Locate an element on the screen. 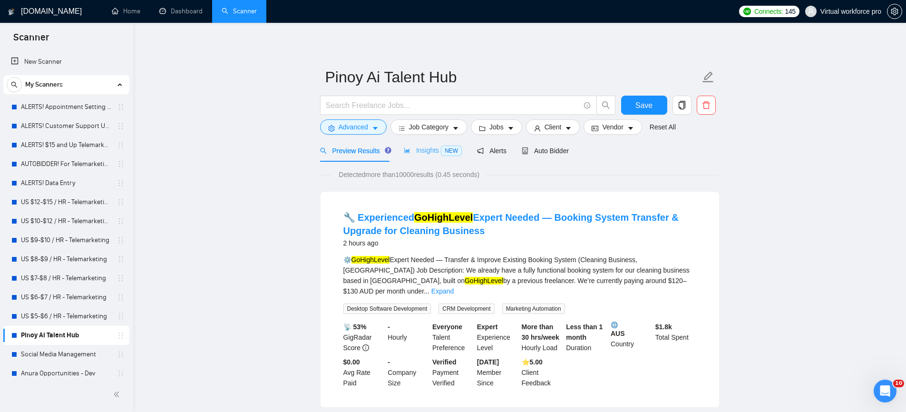  img: upwork-logo.png is located at coordinates (747, 11).